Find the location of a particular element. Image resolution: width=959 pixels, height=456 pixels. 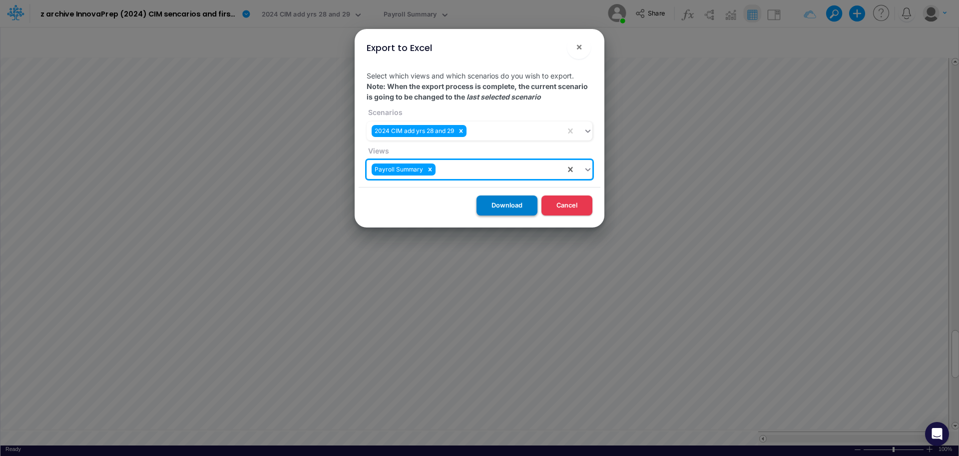

div: Select which views and which scenarios do you wish to export. is located at coordinates (480, 124).